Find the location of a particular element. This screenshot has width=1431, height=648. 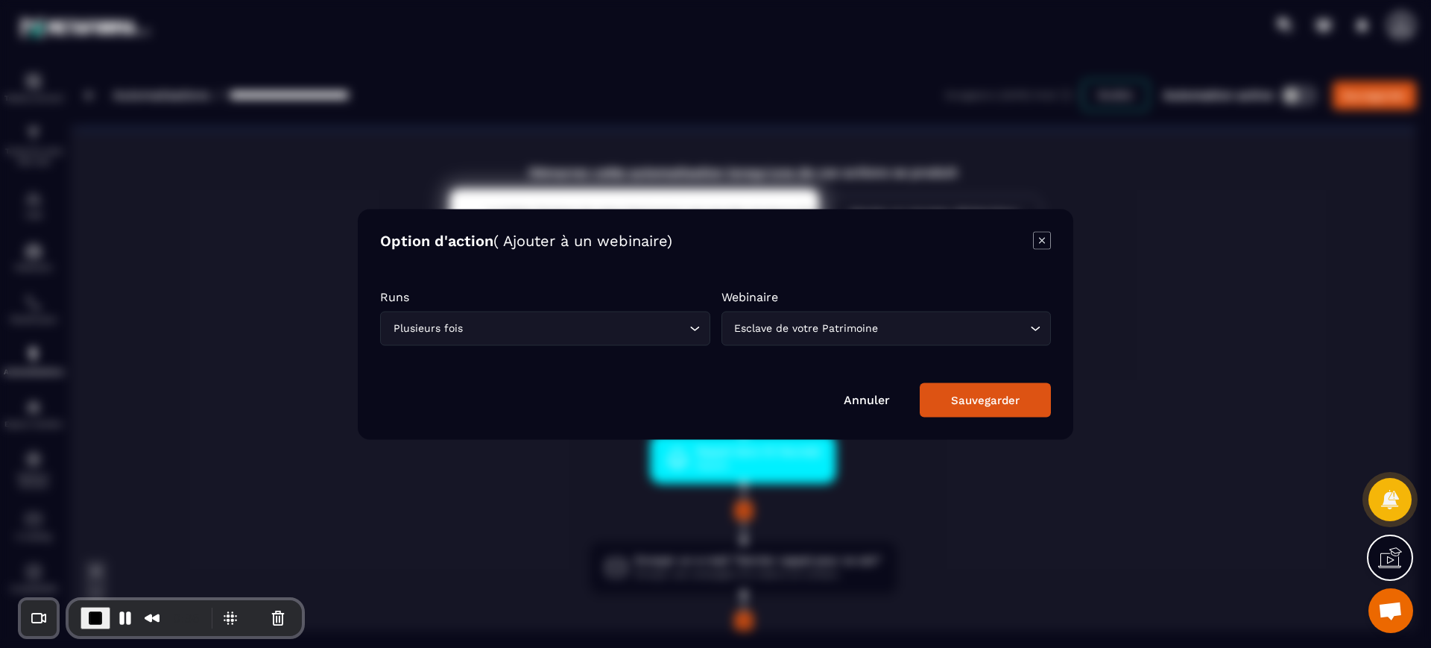

button: Sauvegarder is located at coordinates (985, 399).